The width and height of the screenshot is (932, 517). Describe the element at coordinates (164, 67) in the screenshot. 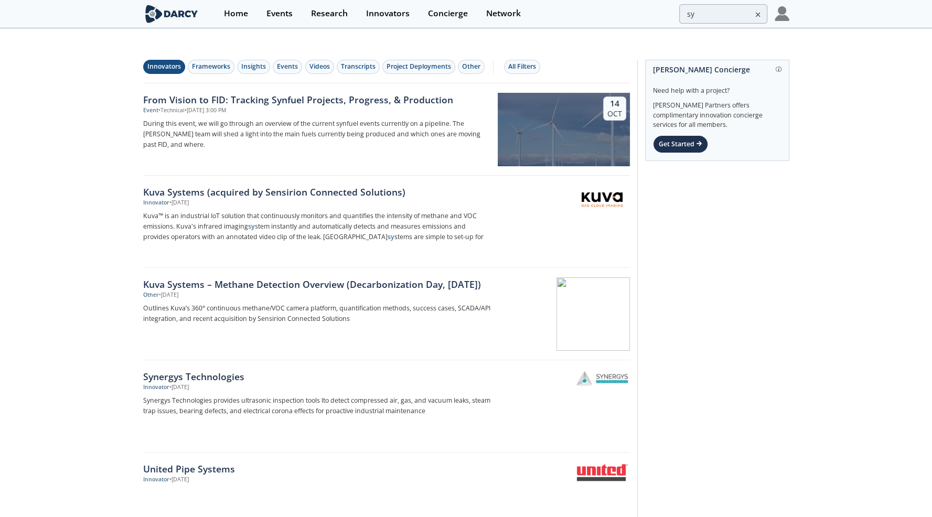

I see `button: Innovators` at that location.